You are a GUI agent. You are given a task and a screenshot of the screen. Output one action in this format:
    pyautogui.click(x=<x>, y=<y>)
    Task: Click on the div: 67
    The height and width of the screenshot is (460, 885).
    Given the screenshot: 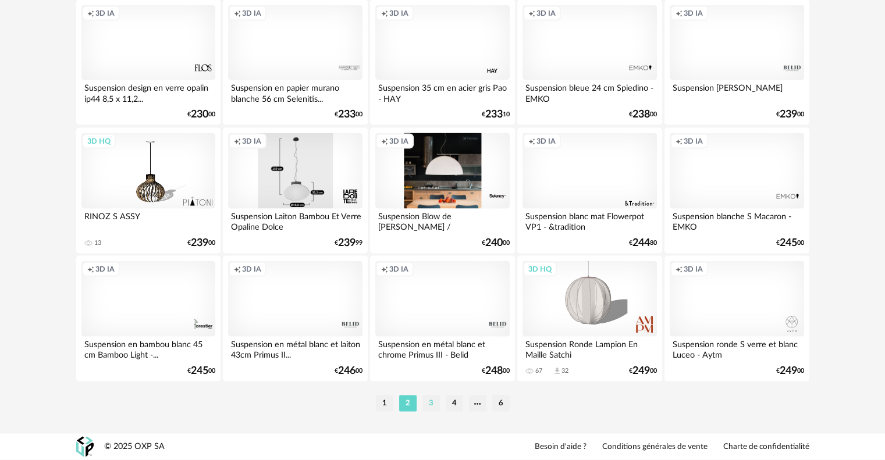 What is the action you would take?
    pyautogui.click(x=539, y=371)
    